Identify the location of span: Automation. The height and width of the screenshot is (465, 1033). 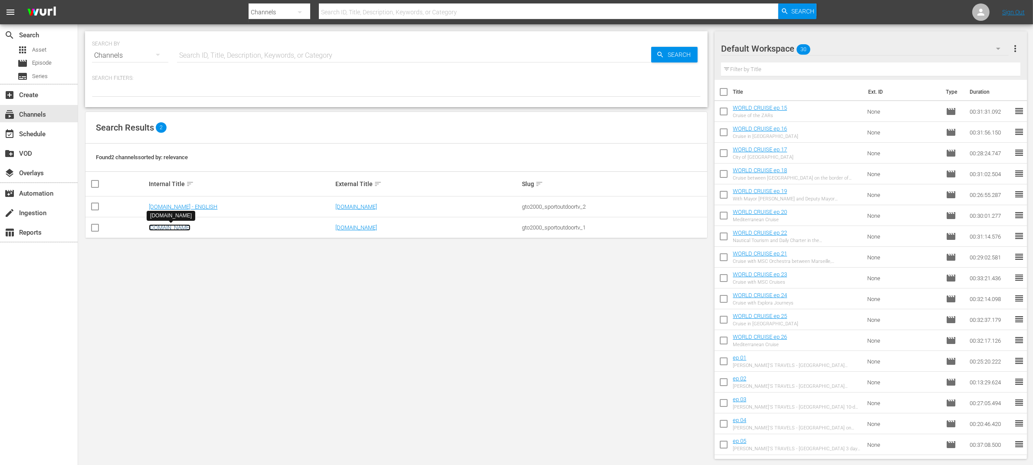
(10, 194).